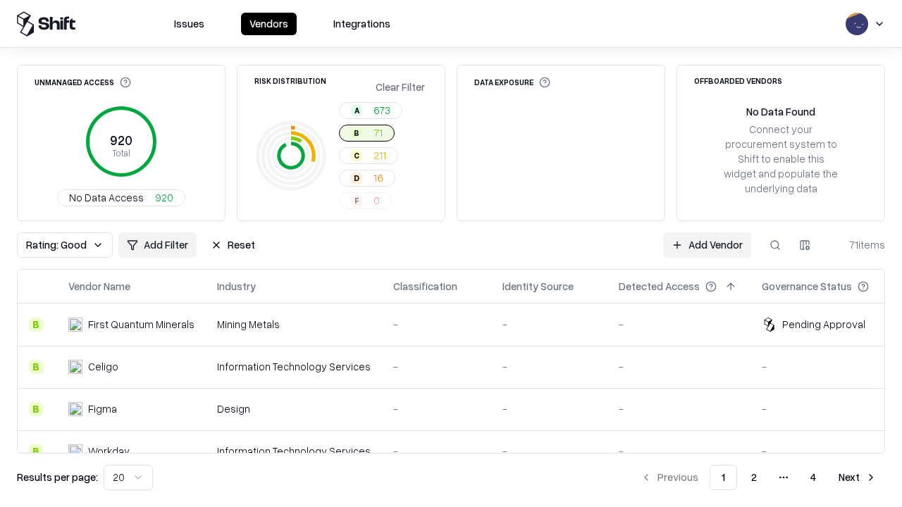  What do you see at coordinates (268, 24) in the screenshot?
I see `button: Vendors` at bounding box center [268, 24].